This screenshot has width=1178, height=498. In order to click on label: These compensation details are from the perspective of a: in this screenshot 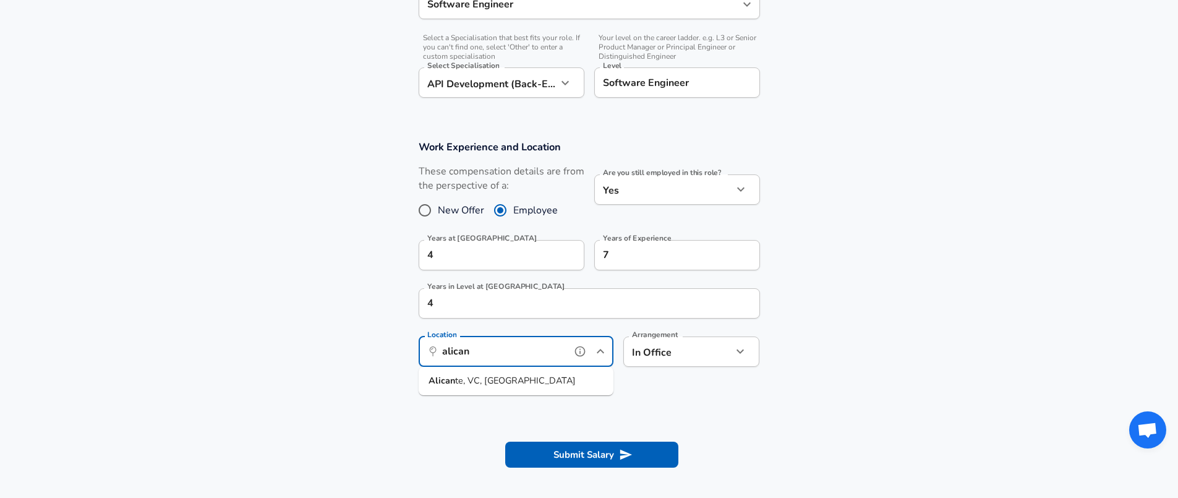, I will do `click(501, 179)`.